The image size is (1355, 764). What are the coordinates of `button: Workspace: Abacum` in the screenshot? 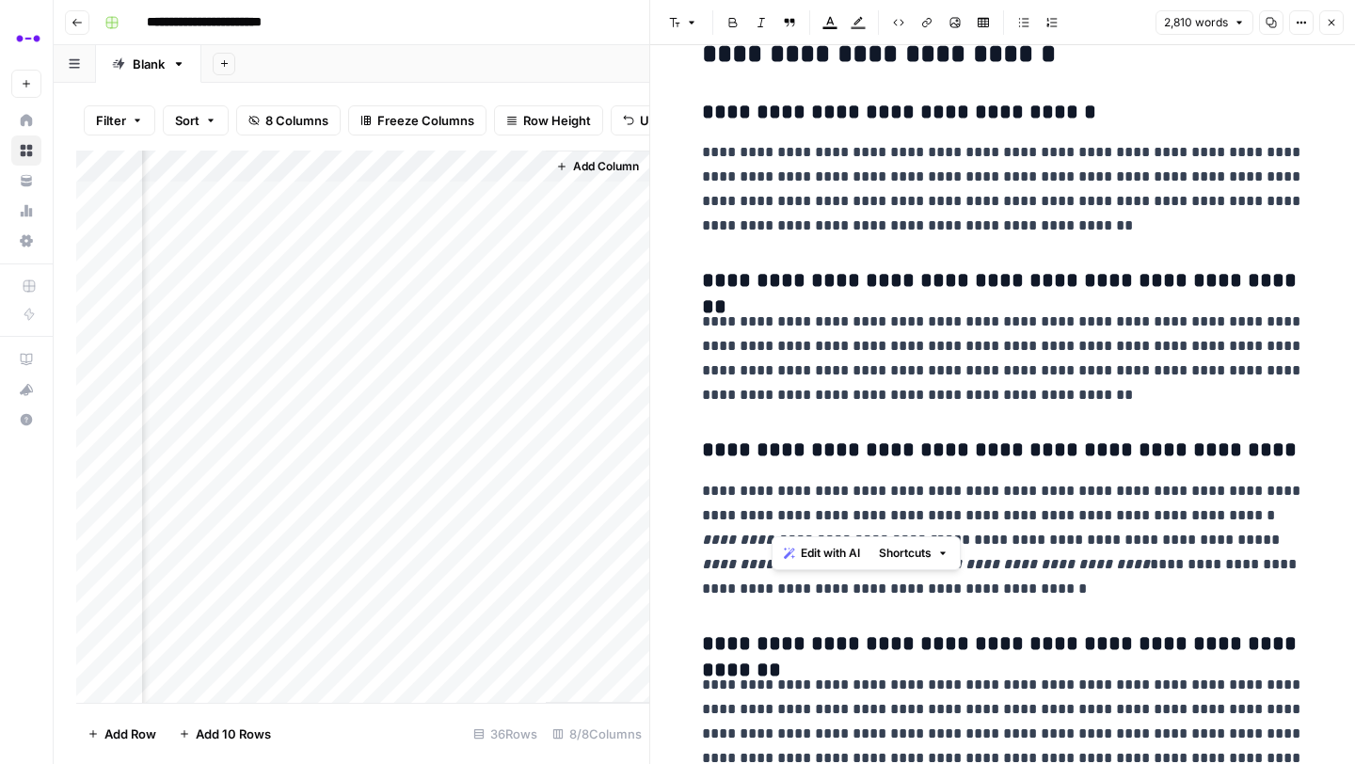 It's located at (26, 39).